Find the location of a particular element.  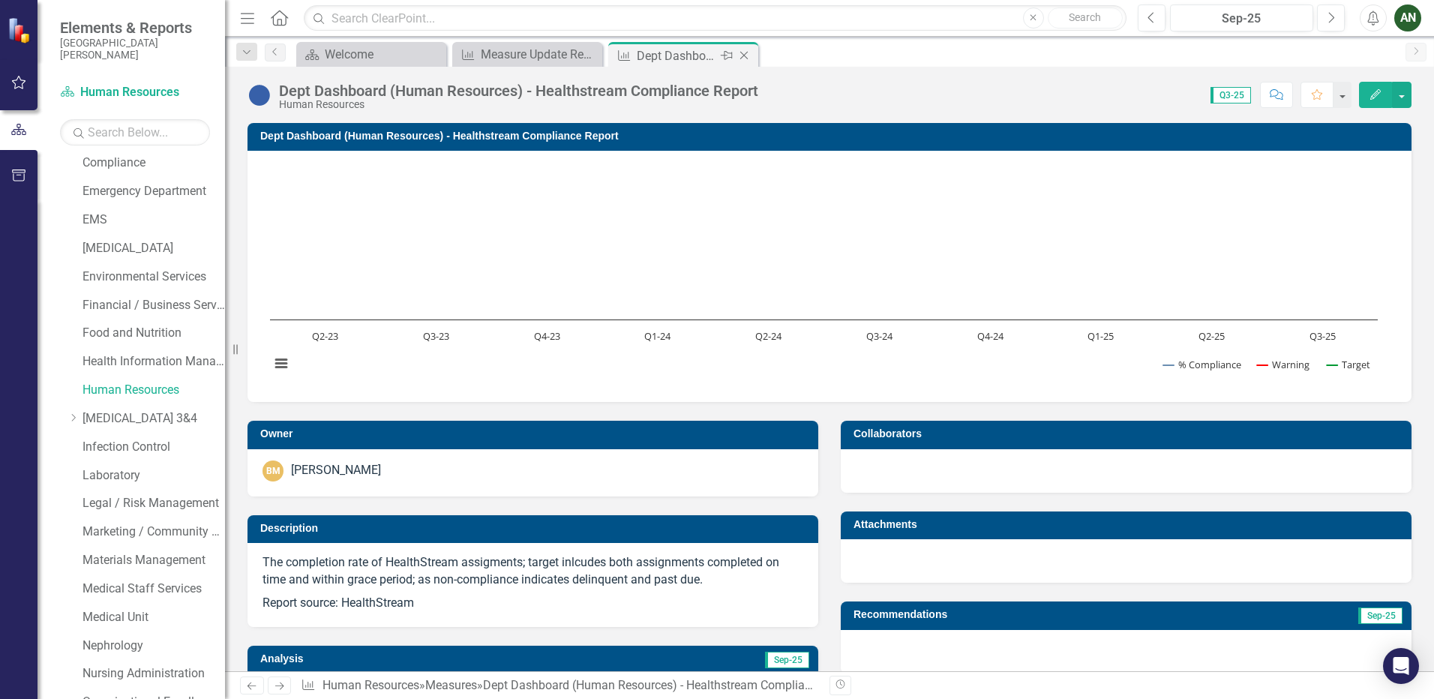

h3: Analysis is located at coordinates (394, 658).